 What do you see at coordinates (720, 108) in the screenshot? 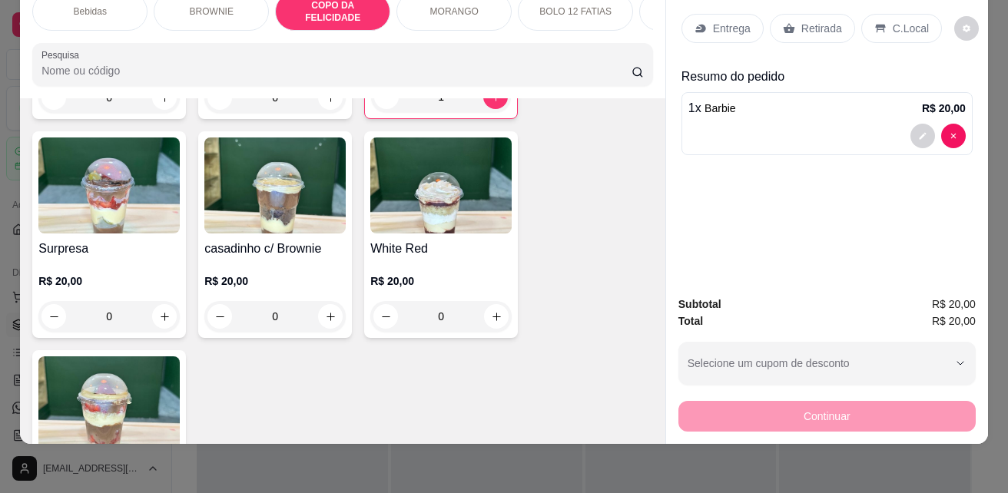
I see `span: Barbie` at bounding box center [720, 108].